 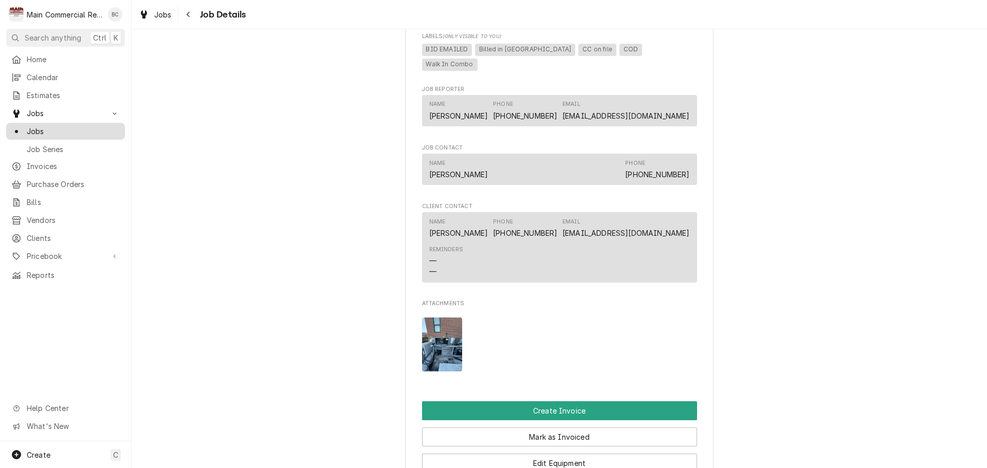 I want to click on span: K, so click(x=116, y=38).